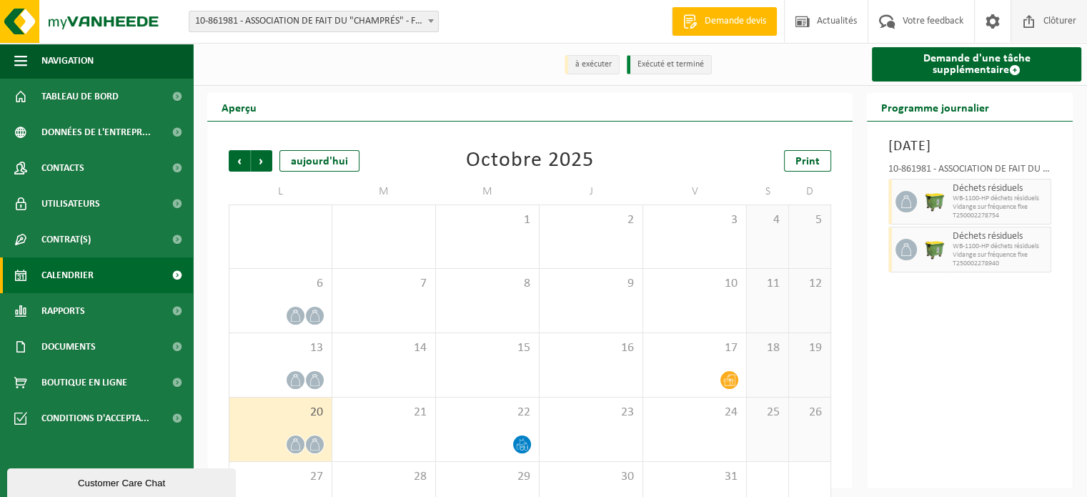 Image resolution: width=1087 pixels, height=497 pixels. I want to click on div: aujourd'hui, so click(319, 161).